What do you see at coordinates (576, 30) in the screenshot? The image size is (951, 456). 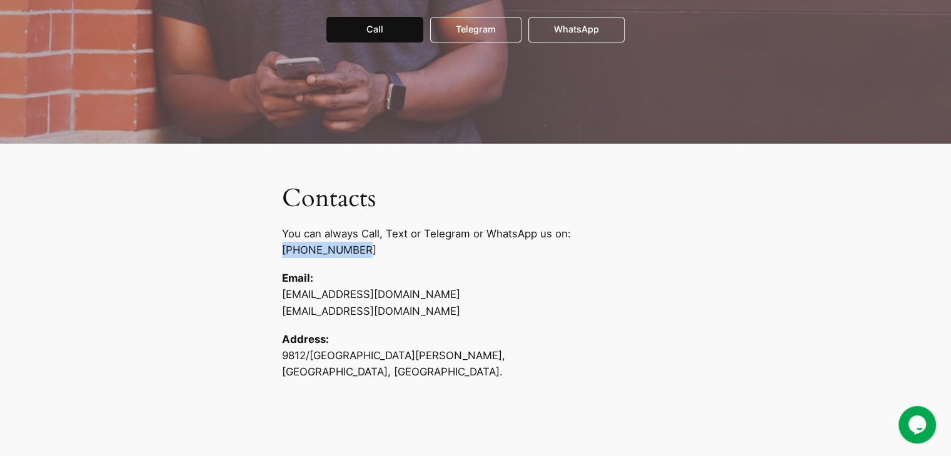 I see `a: WhatsApp` at bounding box center [576, 30].